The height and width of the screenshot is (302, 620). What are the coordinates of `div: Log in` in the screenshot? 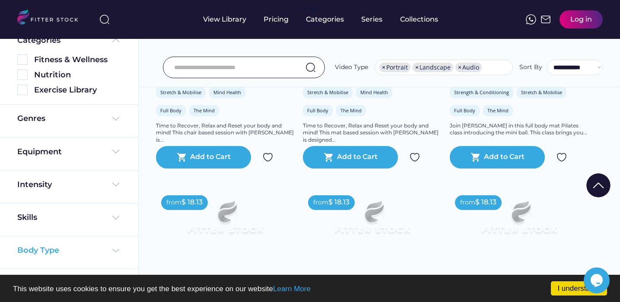 It's located at (581, 19).